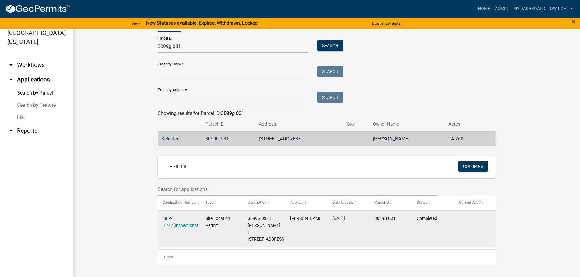 The height and width of the screenshot is (277, 580). I want to click on th: Parcel ID, so click(228, 124).